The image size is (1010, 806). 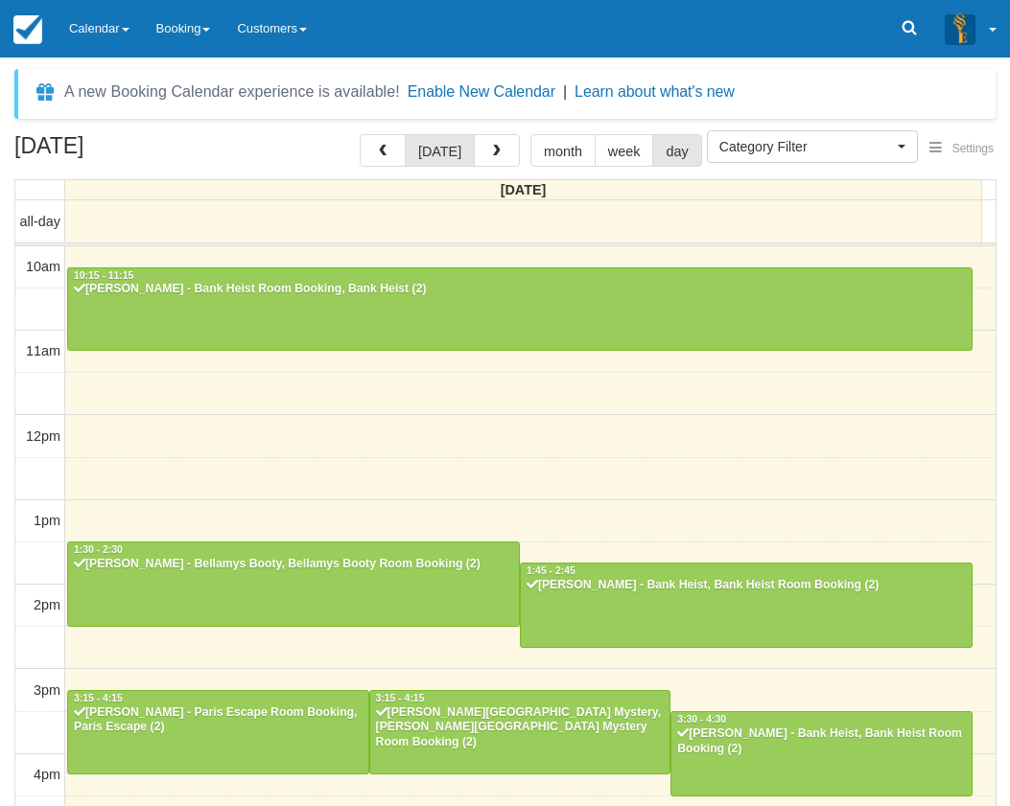 What do you see at coordinates (563, 151) in the screenshot?
I see `button: month` at bounding box center [563, 151].